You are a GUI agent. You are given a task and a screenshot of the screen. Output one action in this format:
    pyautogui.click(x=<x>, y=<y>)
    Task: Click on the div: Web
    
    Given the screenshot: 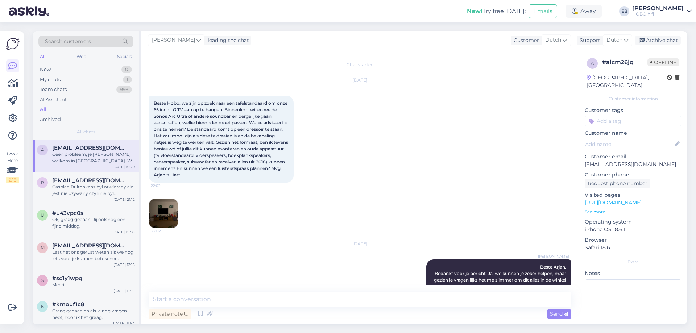 What is the action you would take?
    pyautogui.click(x=81, y=57)
    